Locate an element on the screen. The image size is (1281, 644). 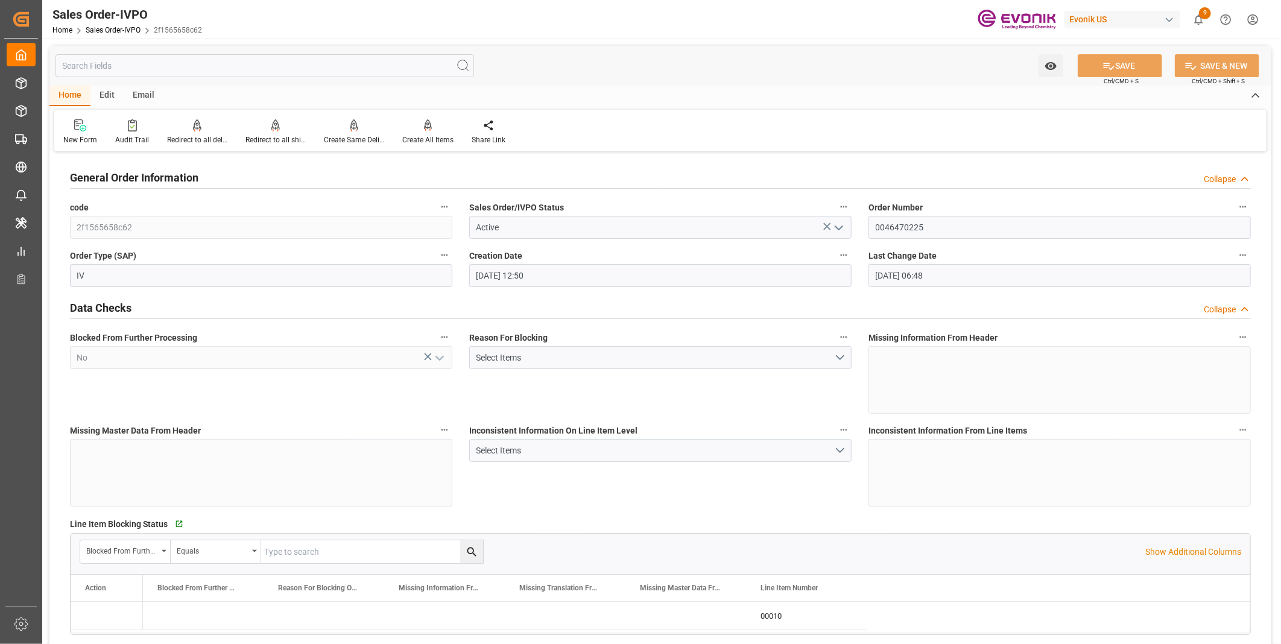
span: Creation Date is located at coordinates (496, 256).